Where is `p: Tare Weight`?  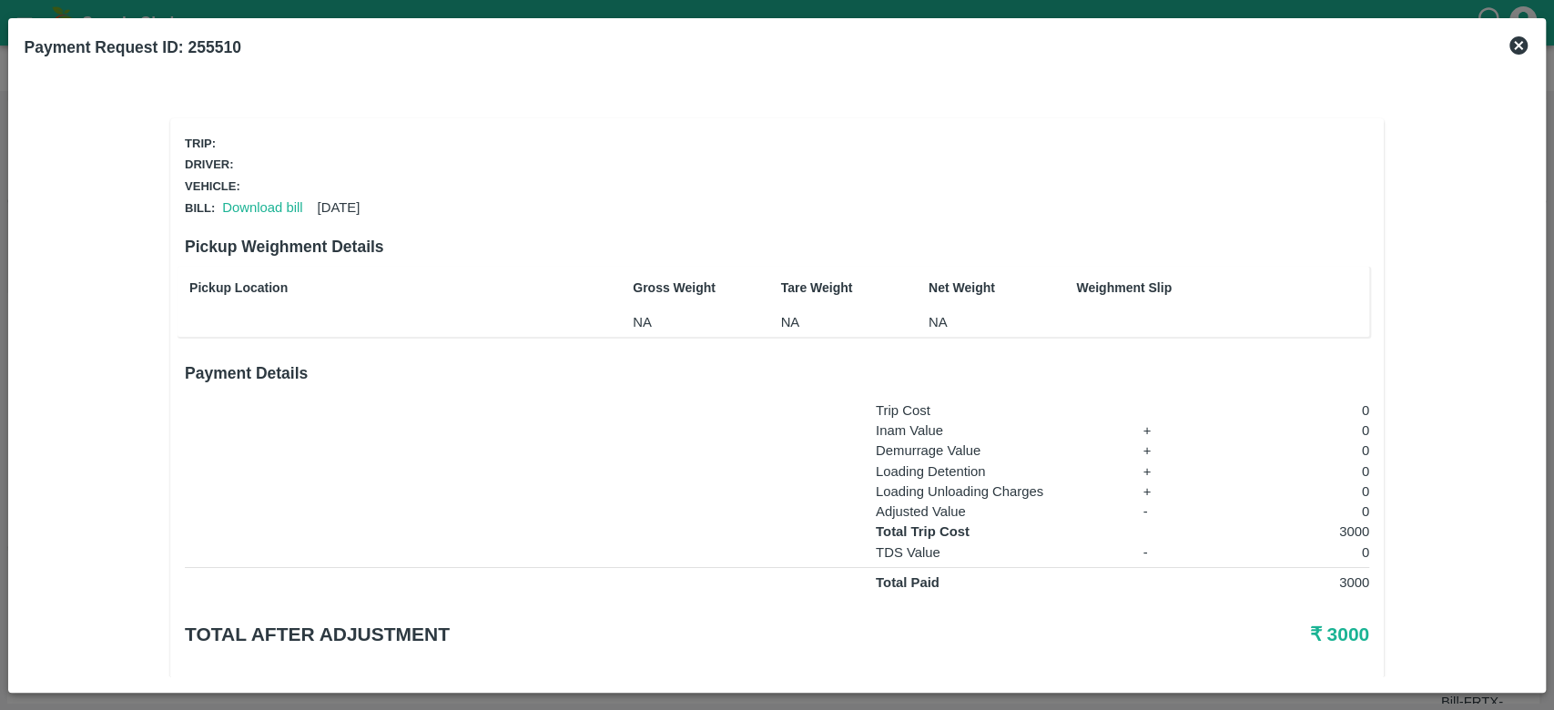
p: Tare Weight is located at coordinates (826, 288).